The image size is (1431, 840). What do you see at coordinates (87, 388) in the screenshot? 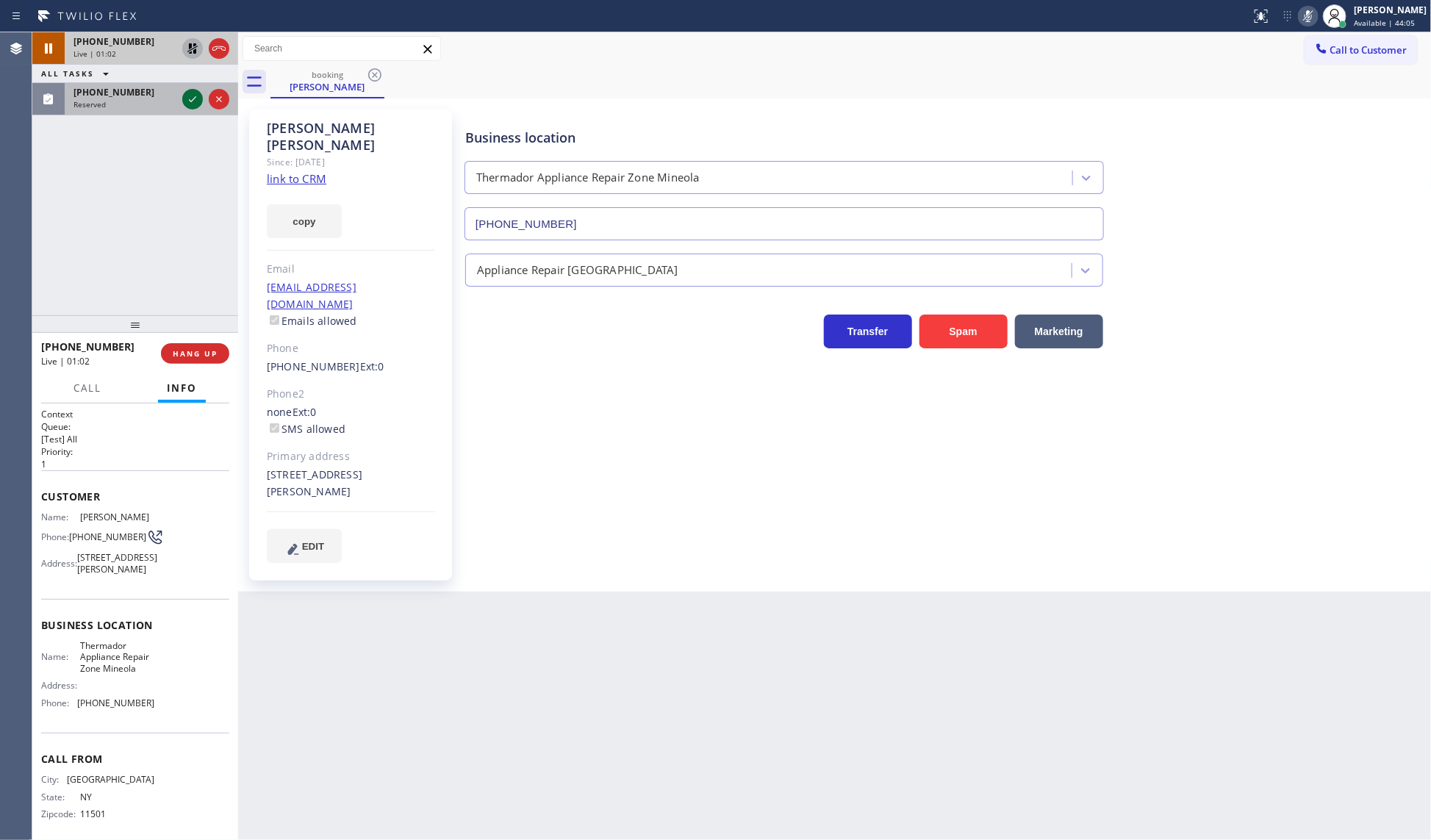
I see `button: Call` at bounding box center [87, 388].